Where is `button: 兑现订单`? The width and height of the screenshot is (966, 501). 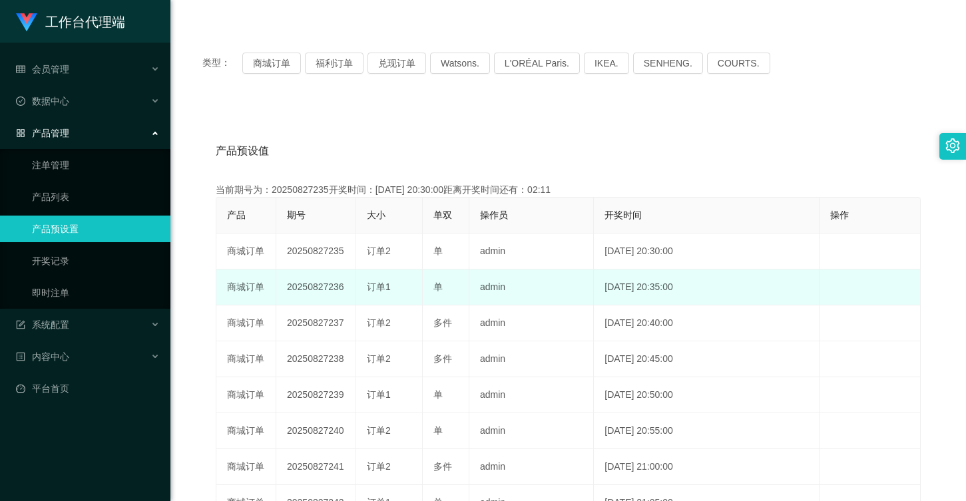 button: 兑现订单 is located at coordinates (397, 63).